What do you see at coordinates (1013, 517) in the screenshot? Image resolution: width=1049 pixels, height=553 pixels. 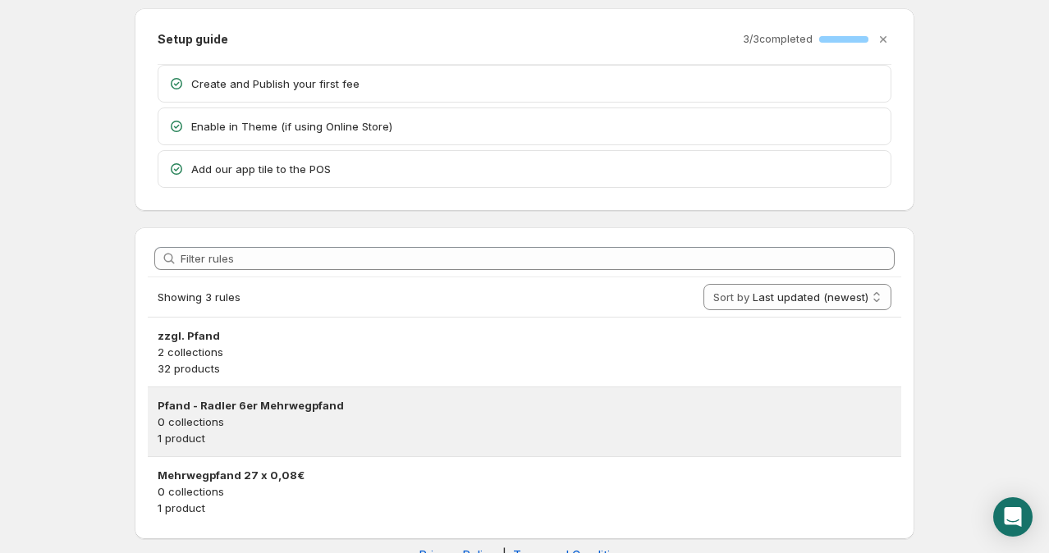 I see `div: Open Intercom Messenger` at bounding box center [1013, 517].